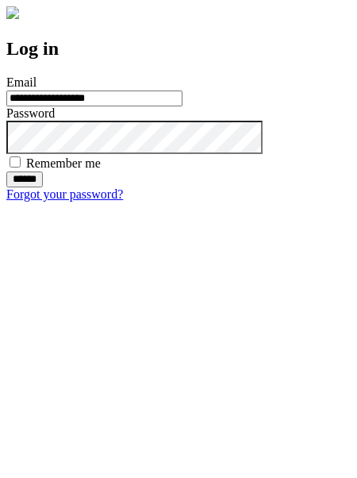 Image resolution: width=357 pixels, height=478 pixels. What do you see at coordinates (13, 13) in the screenshot?
I see `img: logo-4e3dc11c47720685a147b03b5a06dd966a58ff35d612b21f08c02c0306f2b779.png` at bounding box center [13, 13].